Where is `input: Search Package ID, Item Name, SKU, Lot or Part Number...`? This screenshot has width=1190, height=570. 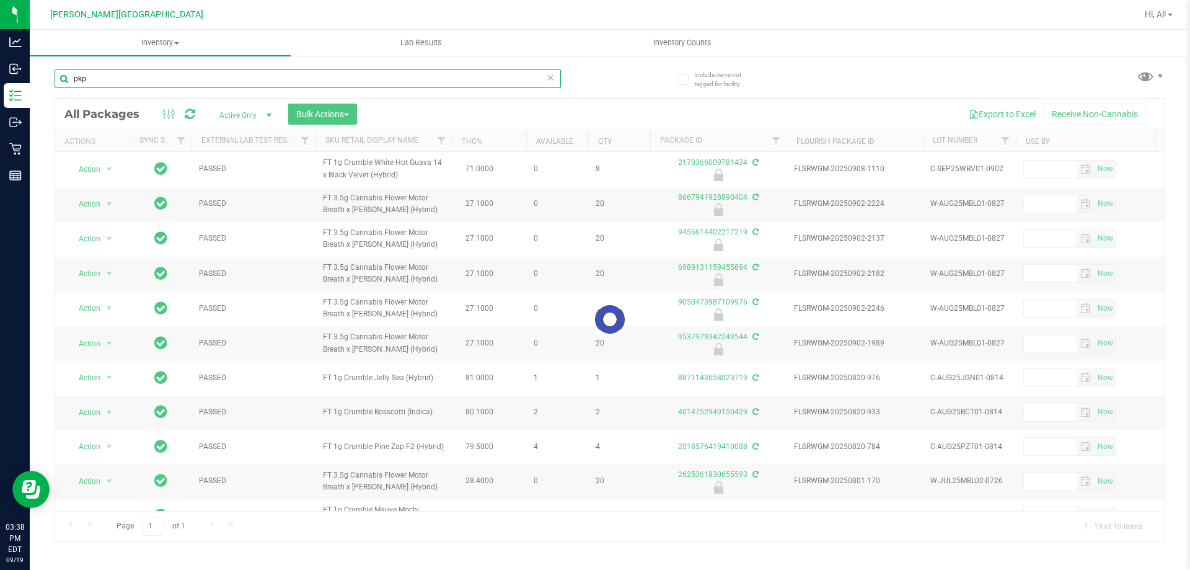
input: Search Package ID, Item Name, SKU, Lot or Part Number... is located at coordinates (308, 79).